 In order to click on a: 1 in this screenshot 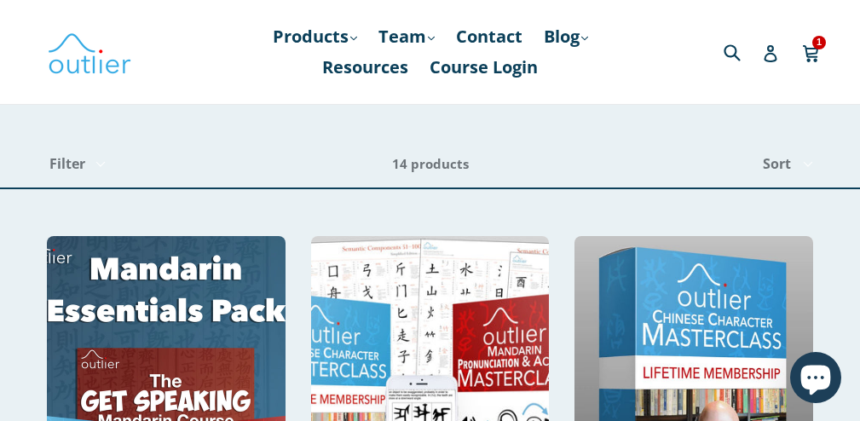, I will do `click(811, 52)`.